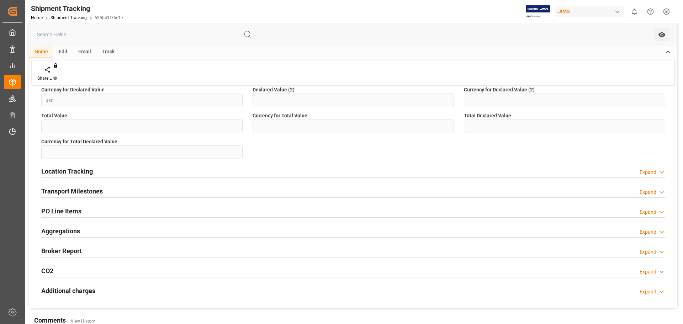 Image resolution: width=683 pixels, height=324 pixels. I want to click on div: Home, so click(41, 52).